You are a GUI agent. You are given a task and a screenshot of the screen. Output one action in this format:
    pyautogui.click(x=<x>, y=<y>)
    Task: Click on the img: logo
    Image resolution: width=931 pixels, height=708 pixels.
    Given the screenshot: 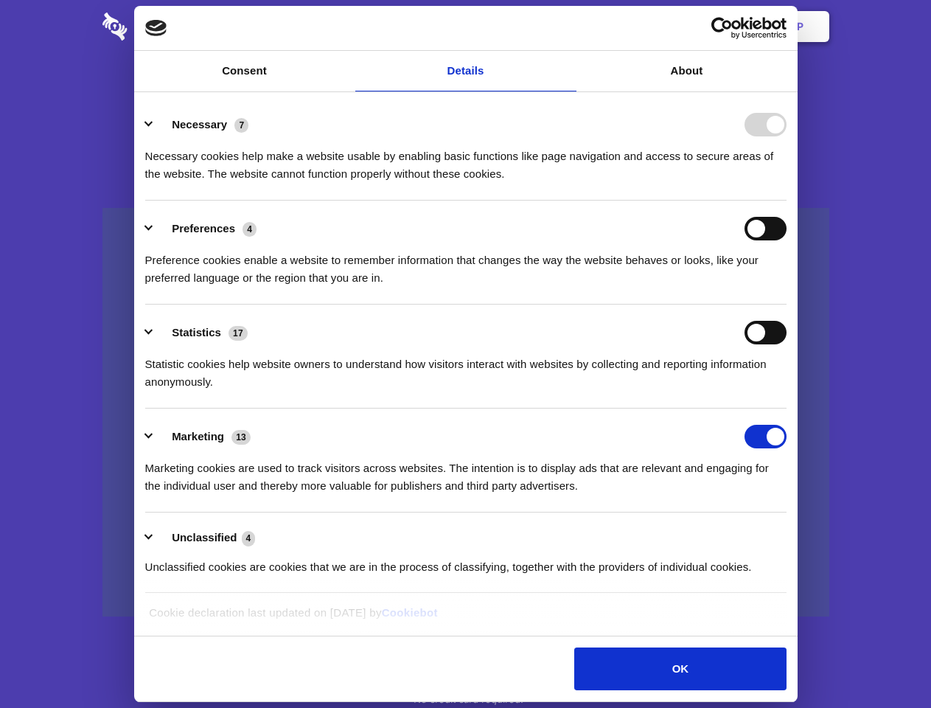 What is the action you would take?
    pyautogui.click(x=156, y=28)
    